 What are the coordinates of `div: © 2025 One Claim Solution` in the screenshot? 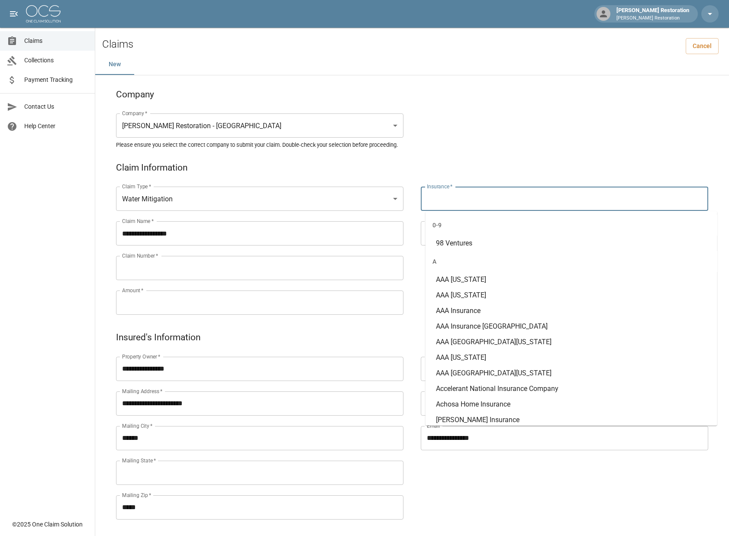 It's located at (47, 524).